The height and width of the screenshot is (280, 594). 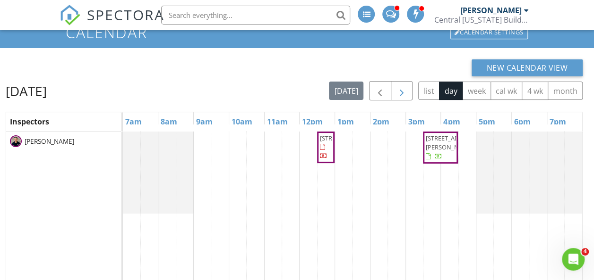 I want to click on h1: Calendar, so click(x=297, y=32).